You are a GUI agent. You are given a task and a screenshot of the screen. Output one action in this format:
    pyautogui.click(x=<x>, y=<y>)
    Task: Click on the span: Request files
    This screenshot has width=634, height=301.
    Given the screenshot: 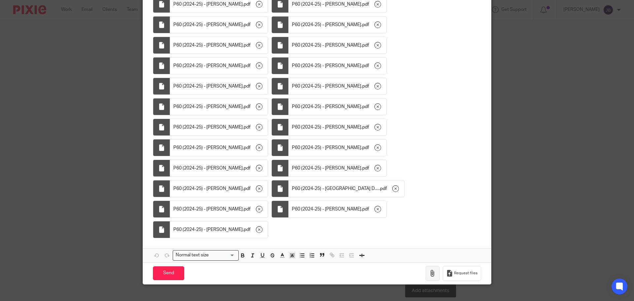 What is the action you would take?
    pyautogui.click(x=466, y=273)
    